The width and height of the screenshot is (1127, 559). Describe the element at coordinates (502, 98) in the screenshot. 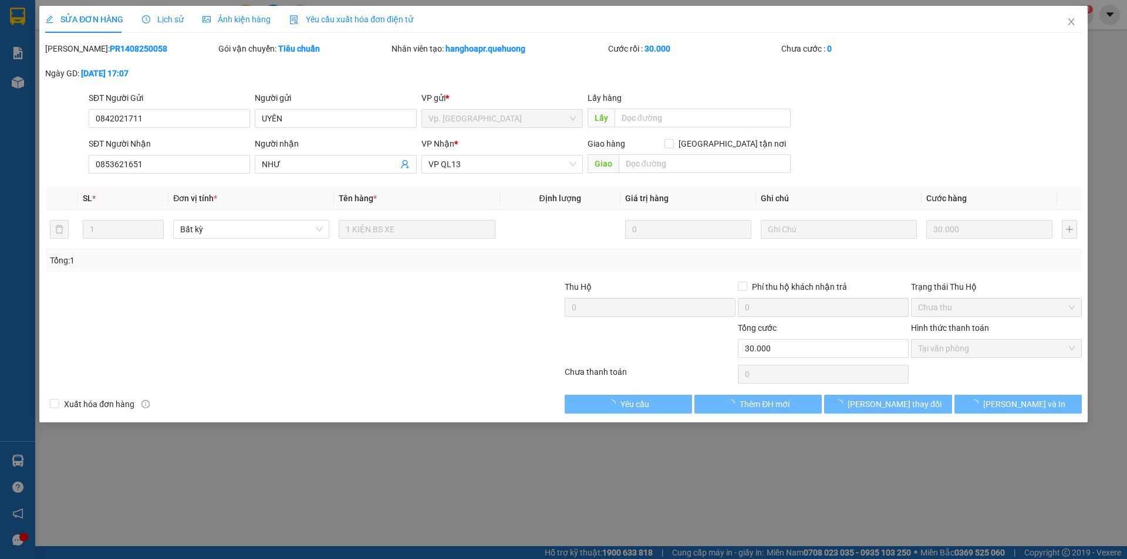

I see `div: VP gửi` at that location.